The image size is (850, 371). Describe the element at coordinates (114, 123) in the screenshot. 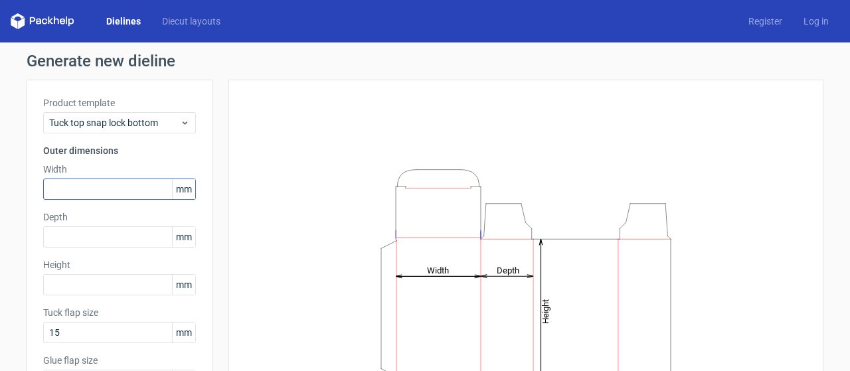

I see `span: Tuck top snap lock bottom` at that location.